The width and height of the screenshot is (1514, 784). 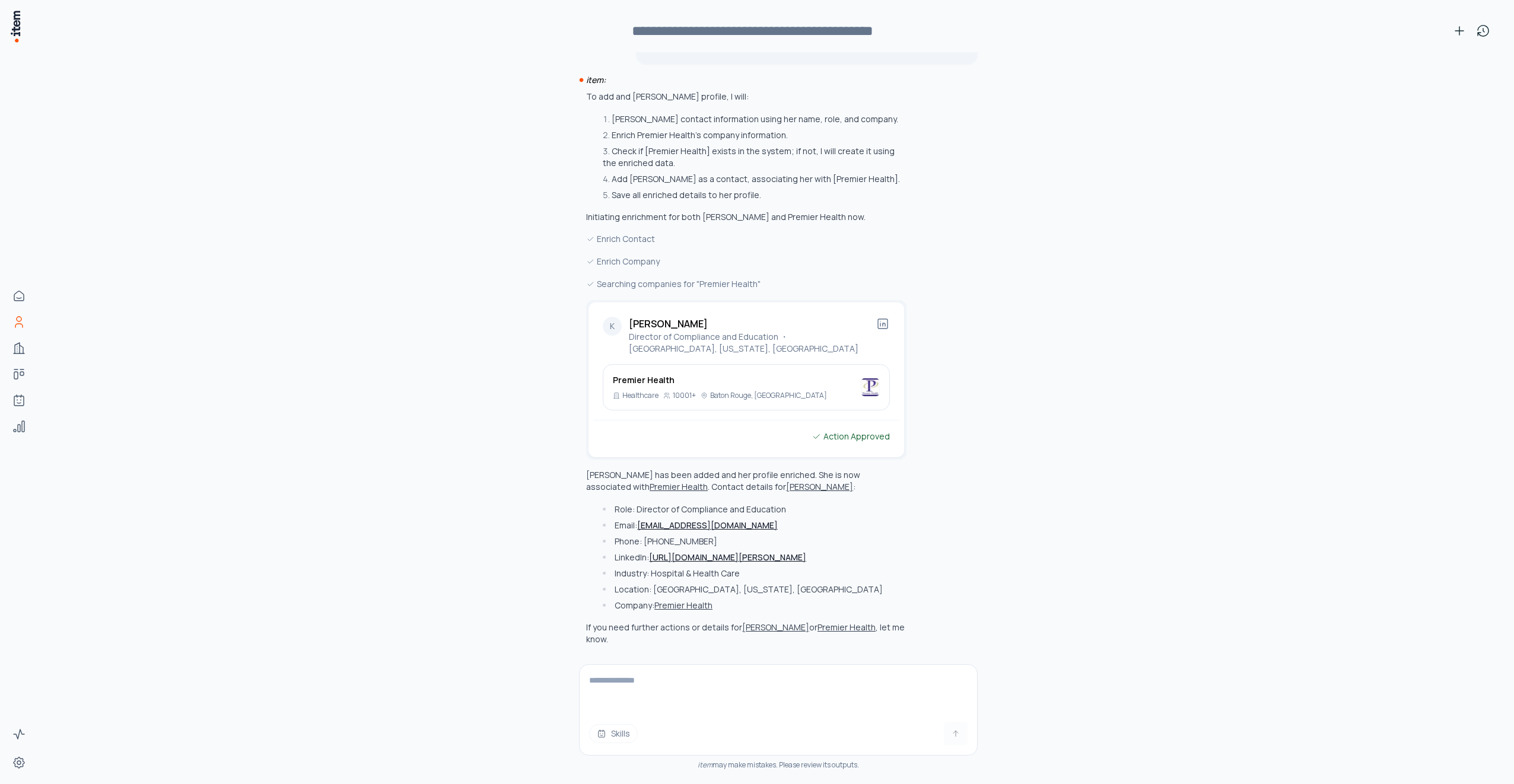 What do you see at coordinates (16, 26) in the screenshot?
I see `img: Item Brain Logo` at bounding box center [16, 26].